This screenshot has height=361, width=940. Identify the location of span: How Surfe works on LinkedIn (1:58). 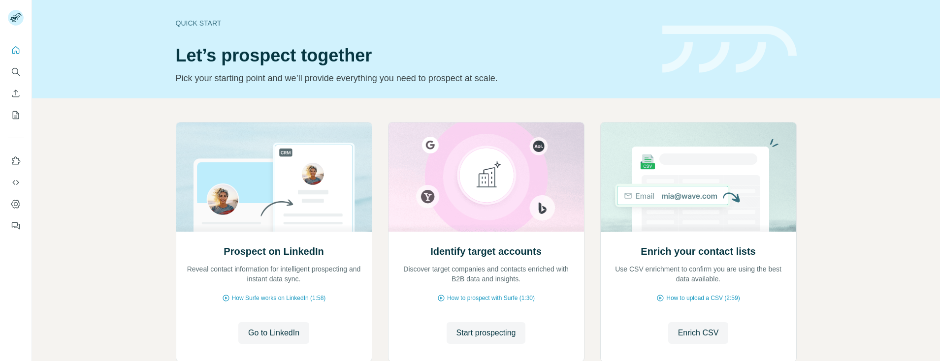
(279, 298).